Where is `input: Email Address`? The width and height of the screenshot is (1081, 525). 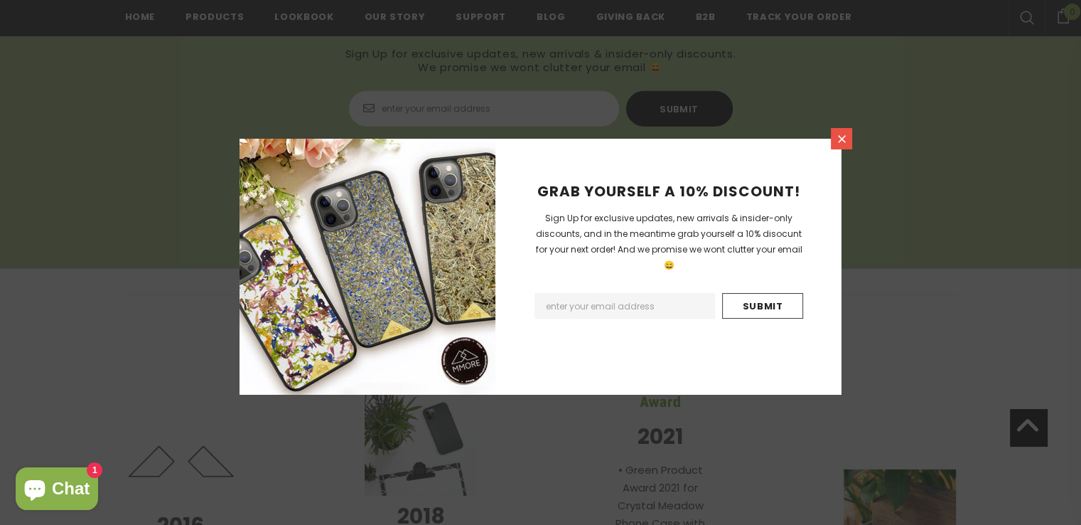 input: Email Address is located at coordinates (625, 306).